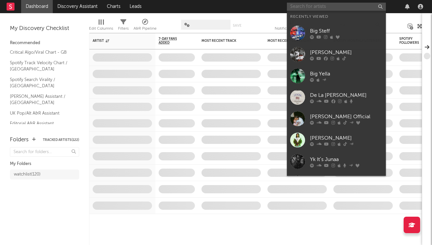 This screenshot has width=432, height=245. I want to click on div: My Folders, so click(45, 164).